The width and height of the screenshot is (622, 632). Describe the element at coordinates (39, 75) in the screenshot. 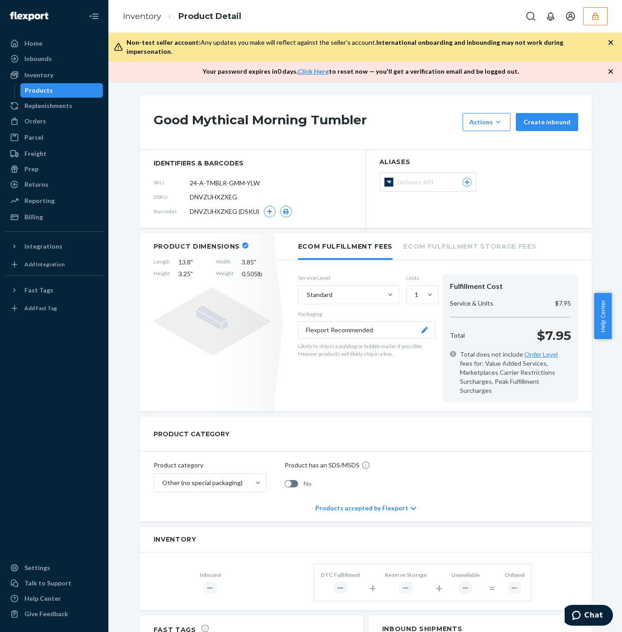

I see `div: Inventory` at that location.